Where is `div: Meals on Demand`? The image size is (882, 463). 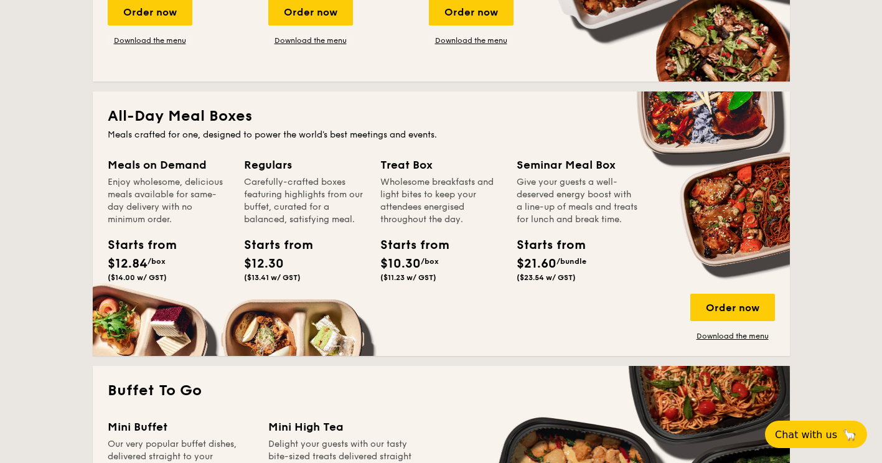
div: Meals on Demand is located at coordinates (168, 165).